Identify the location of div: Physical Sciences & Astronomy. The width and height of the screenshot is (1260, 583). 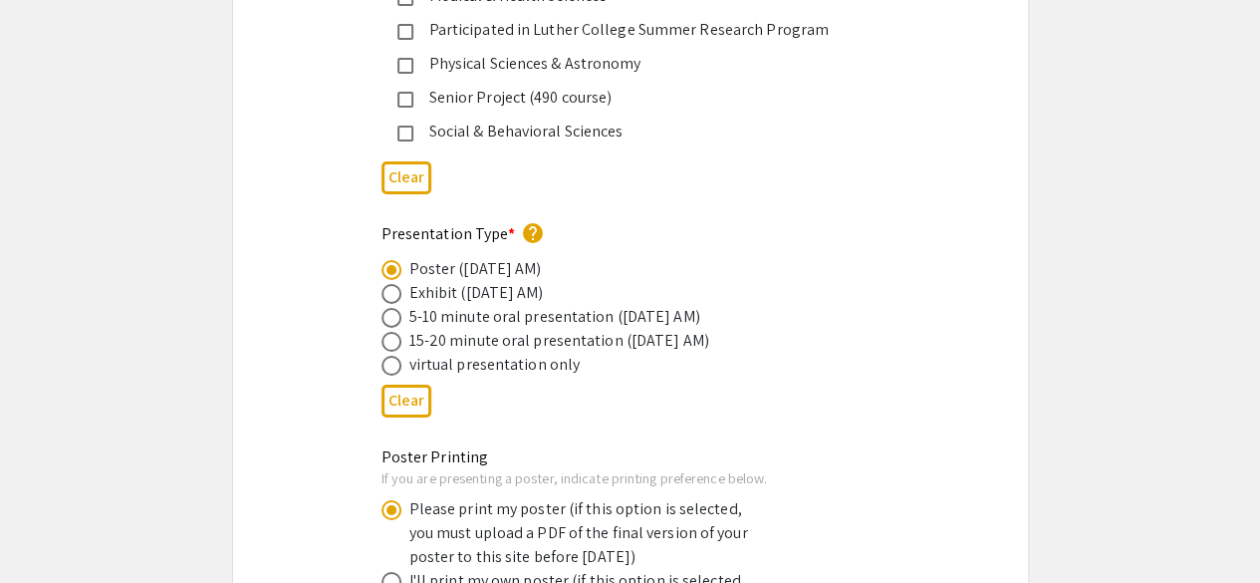
(622, 64).